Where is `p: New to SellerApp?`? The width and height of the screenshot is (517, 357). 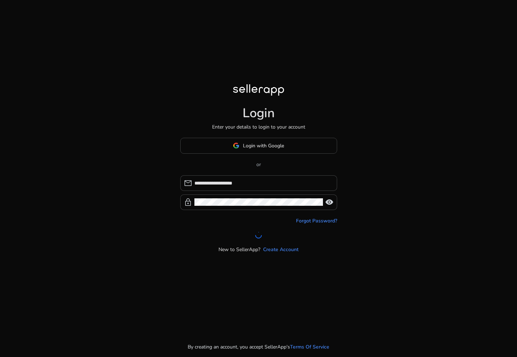 p: New to SellerApp? is located at coordinates (240, 249).